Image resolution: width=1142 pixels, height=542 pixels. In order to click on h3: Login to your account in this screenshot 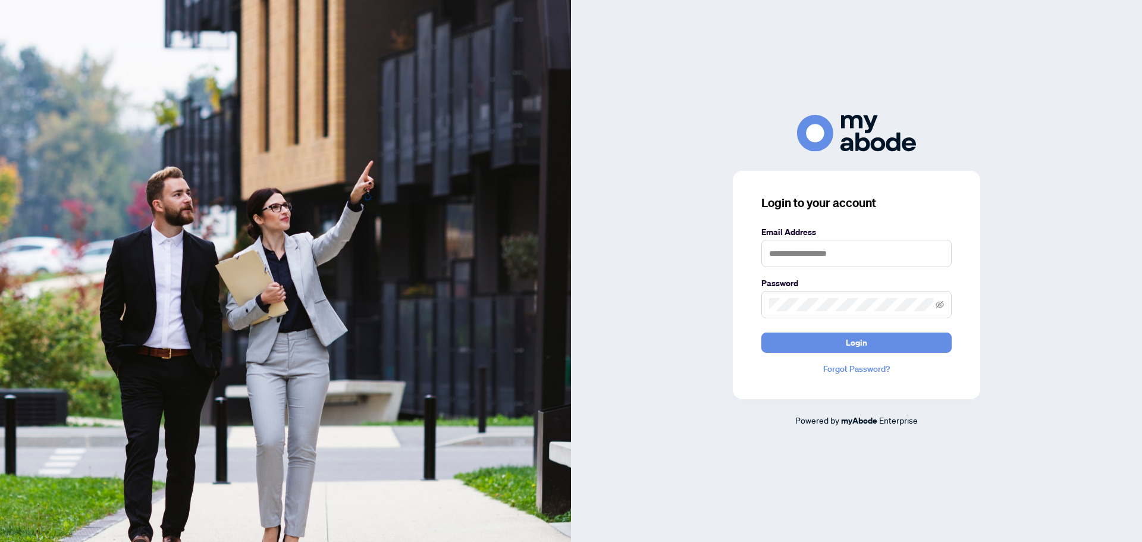, I will do `click(856, 203)`.